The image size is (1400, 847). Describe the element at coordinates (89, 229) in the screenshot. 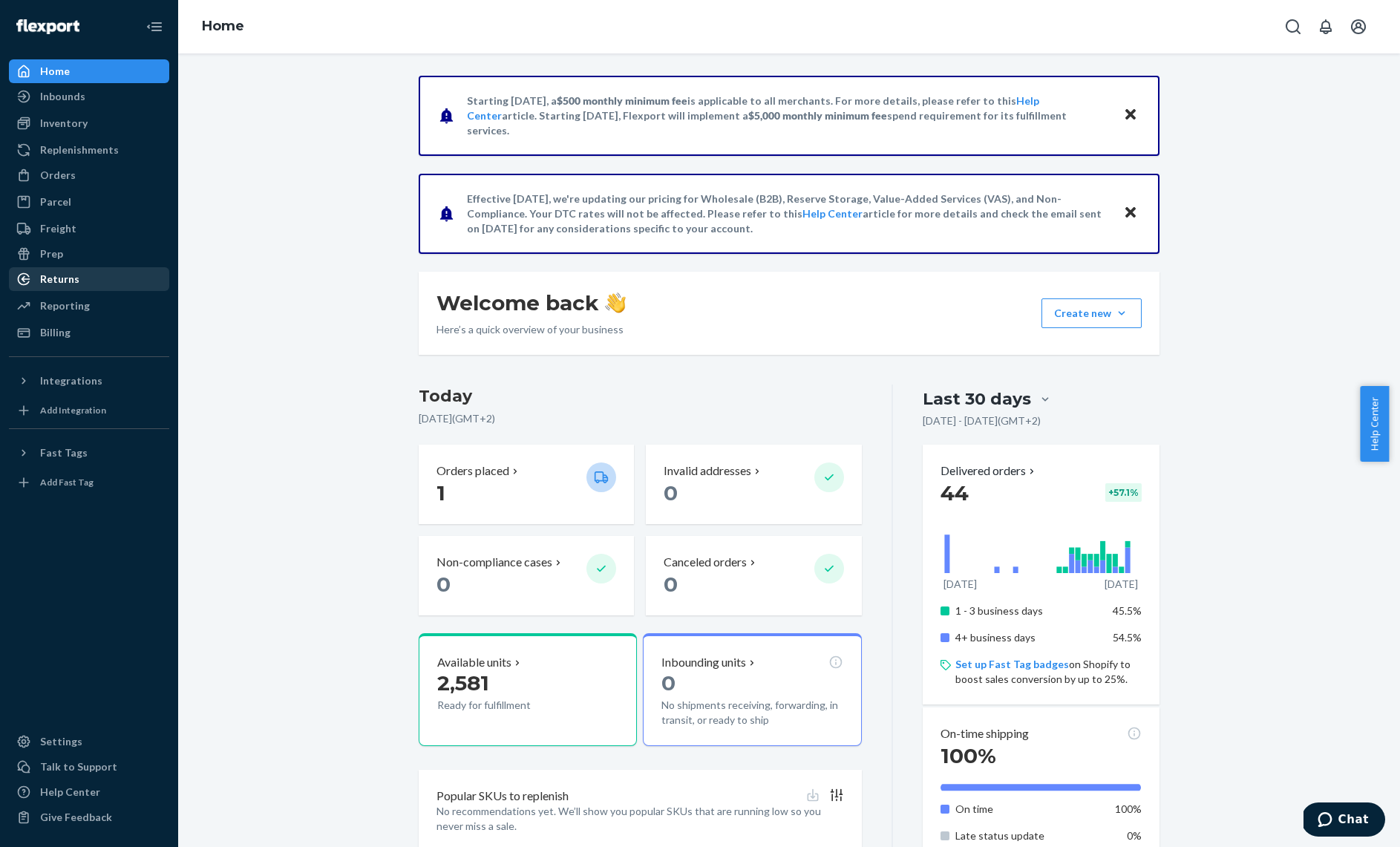

I see `a: Freight` at that location.